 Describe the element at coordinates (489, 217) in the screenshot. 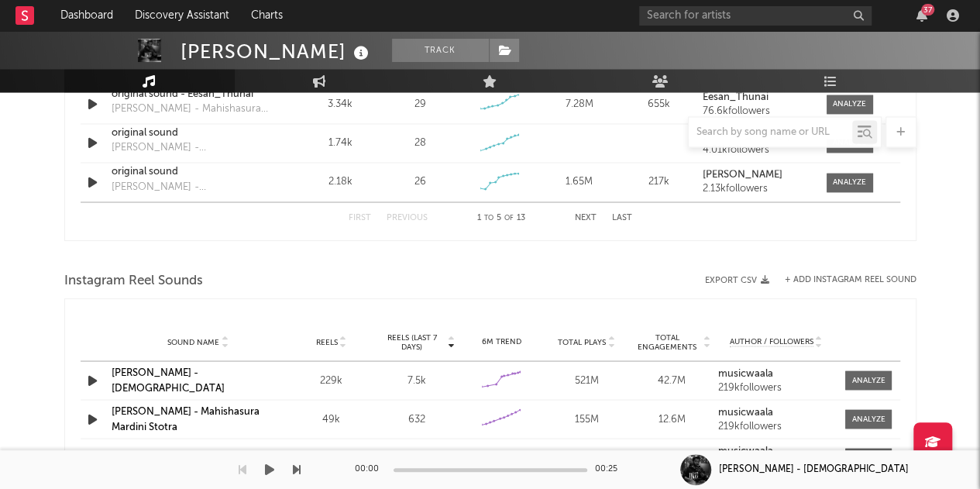

I see `span: to` at that location.